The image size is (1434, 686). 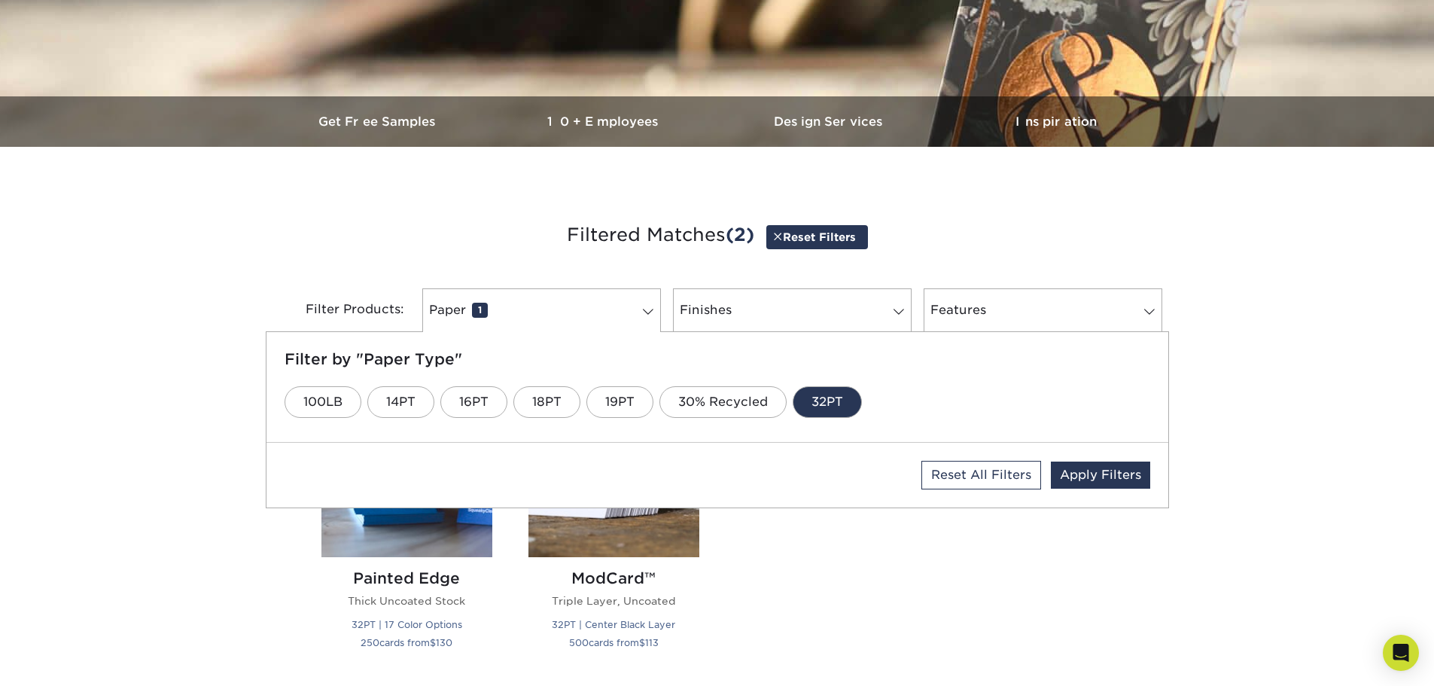 What do you see at coordinates (379, 121) in the screenshot?
I see `a: Get Free Samples` at bounding box center [379, 121].